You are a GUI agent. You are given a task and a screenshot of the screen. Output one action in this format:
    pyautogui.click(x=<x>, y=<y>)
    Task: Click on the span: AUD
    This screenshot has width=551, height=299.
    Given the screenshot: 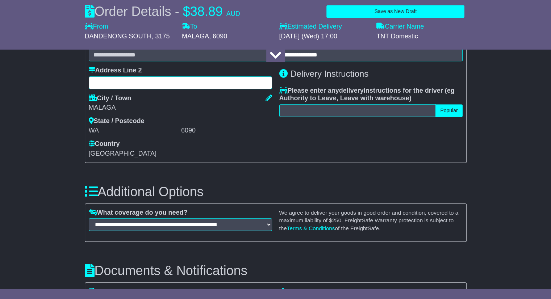 What is the action you would take?
    pyautogui.click(x=233, y=14)
    